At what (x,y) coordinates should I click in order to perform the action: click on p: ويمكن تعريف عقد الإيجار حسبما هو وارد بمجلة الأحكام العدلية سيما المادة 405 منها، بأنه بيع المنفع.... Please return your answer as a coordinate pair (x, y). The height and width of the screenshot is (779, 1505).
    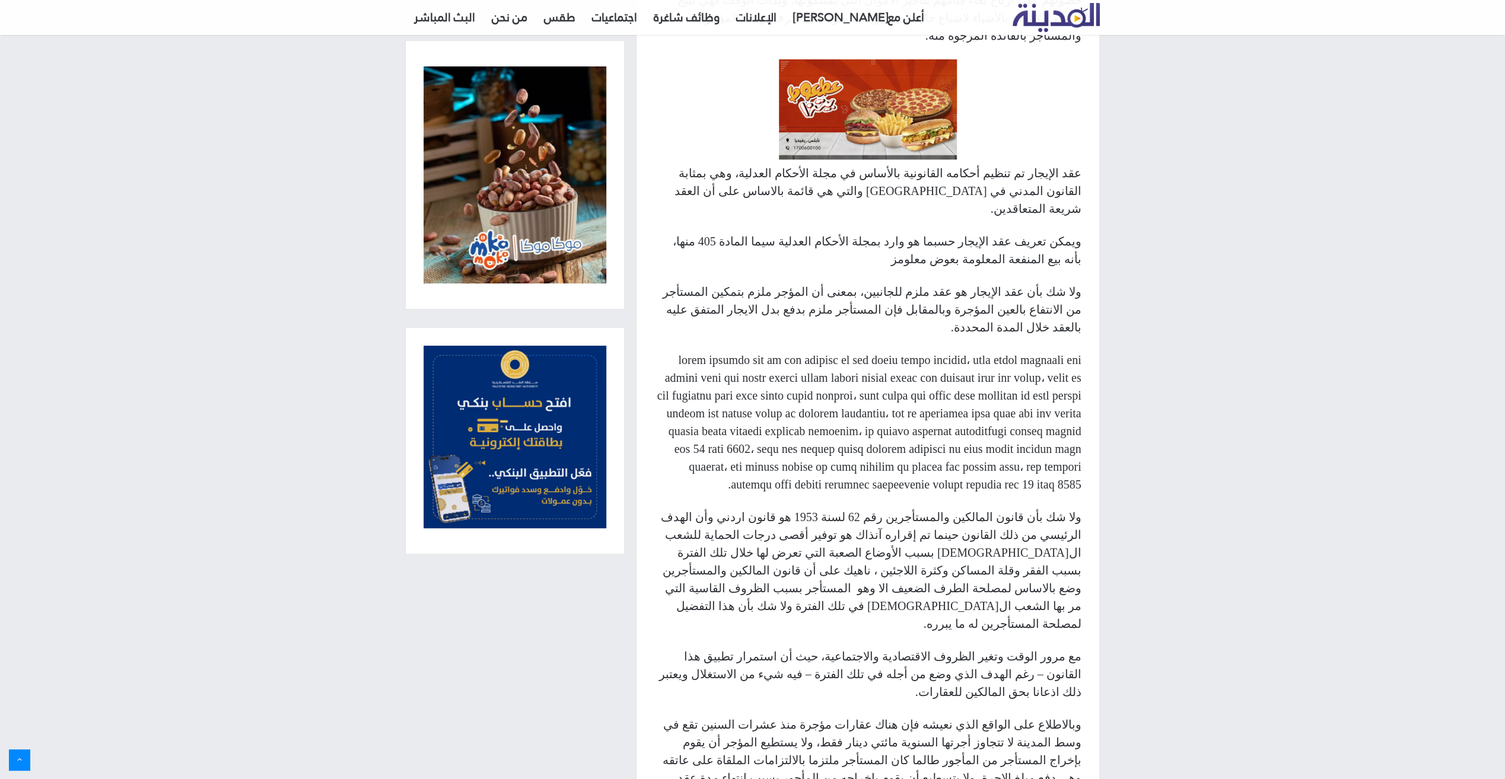
    Looking at the image, I should click on (868, 250).